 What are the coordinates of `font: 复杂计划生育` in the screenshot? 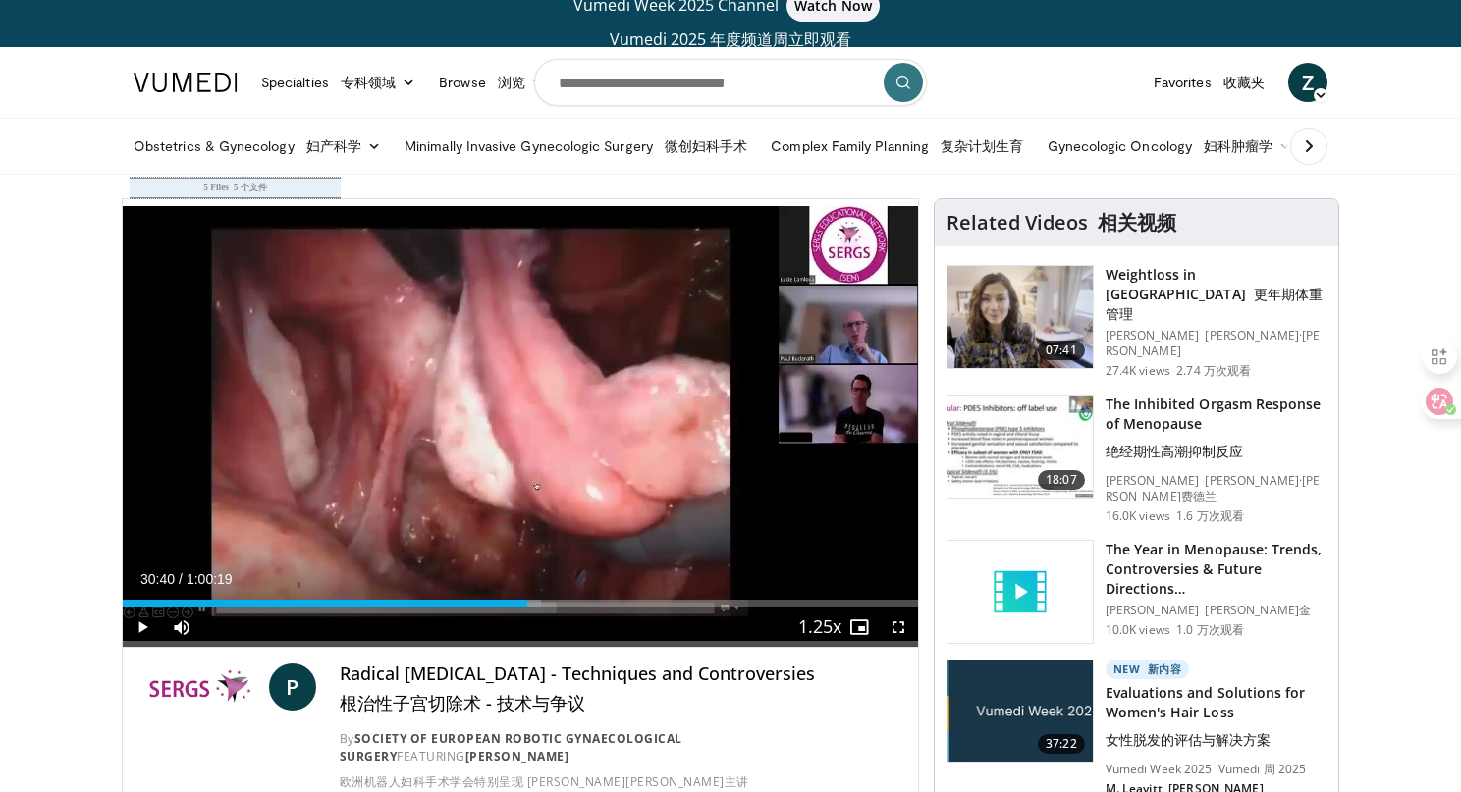 It's located at (982, 145).